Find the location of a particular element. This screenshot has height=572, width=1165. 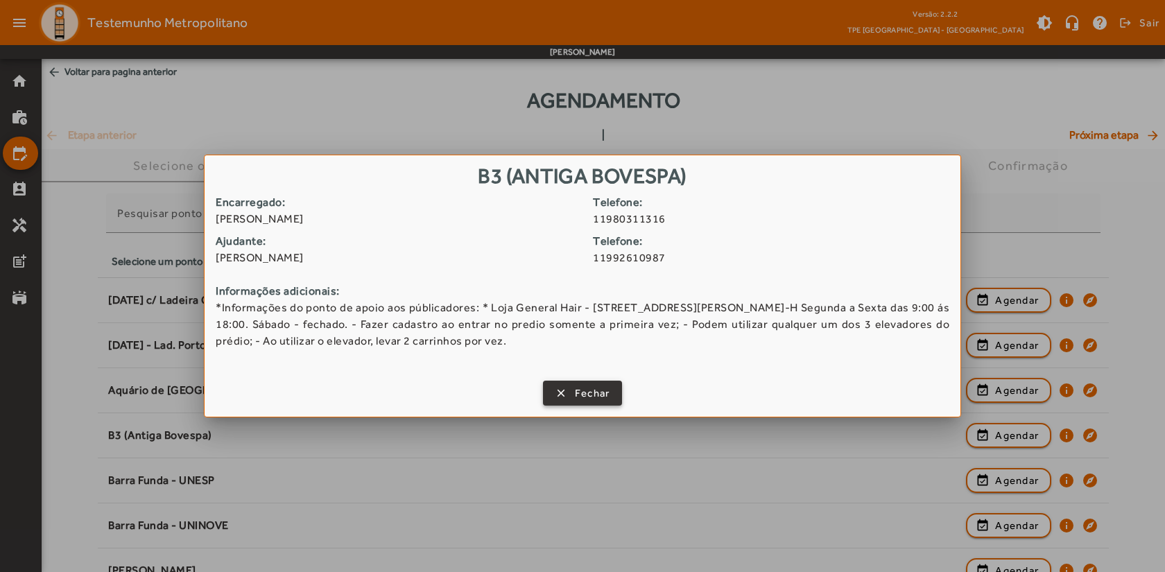

strong: Ajudante: is located at coordinates (399, 241).